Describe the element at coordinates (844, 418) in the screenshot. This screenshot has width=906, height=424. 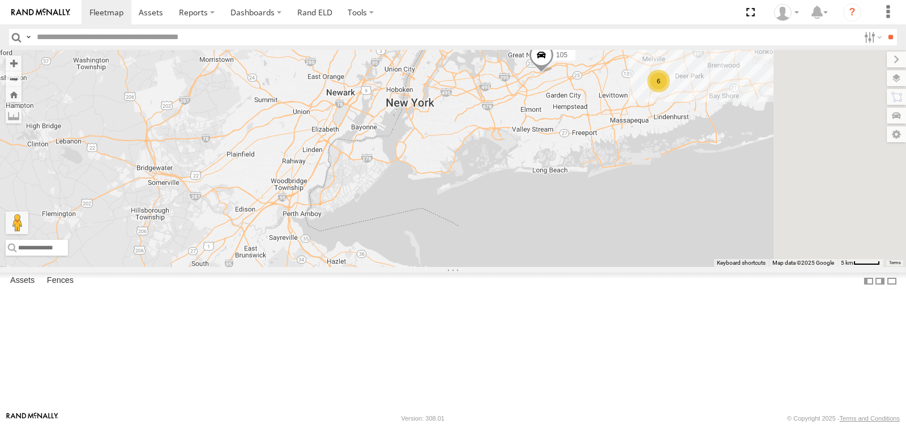
I see `div: © Copyright 2025 -` at that location.